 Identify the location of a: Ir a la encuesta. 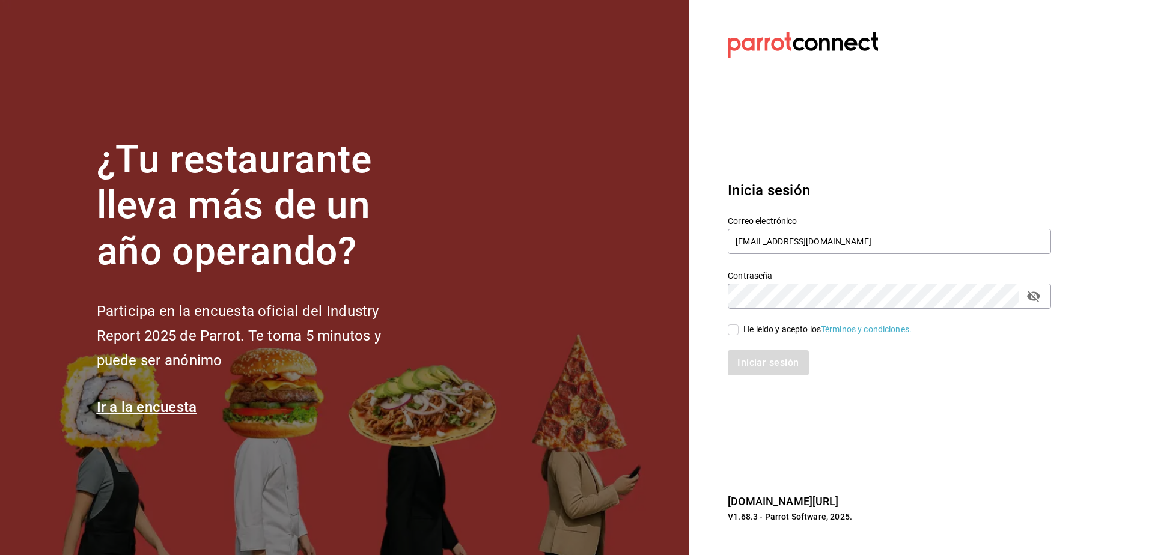
(147, 407).